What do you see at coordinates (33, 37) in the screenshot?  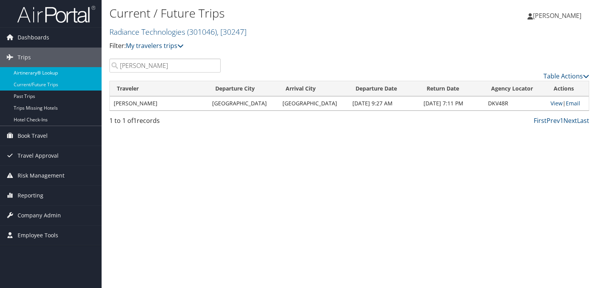 I see `span: Dashboards` at bounding box center [33, 37].